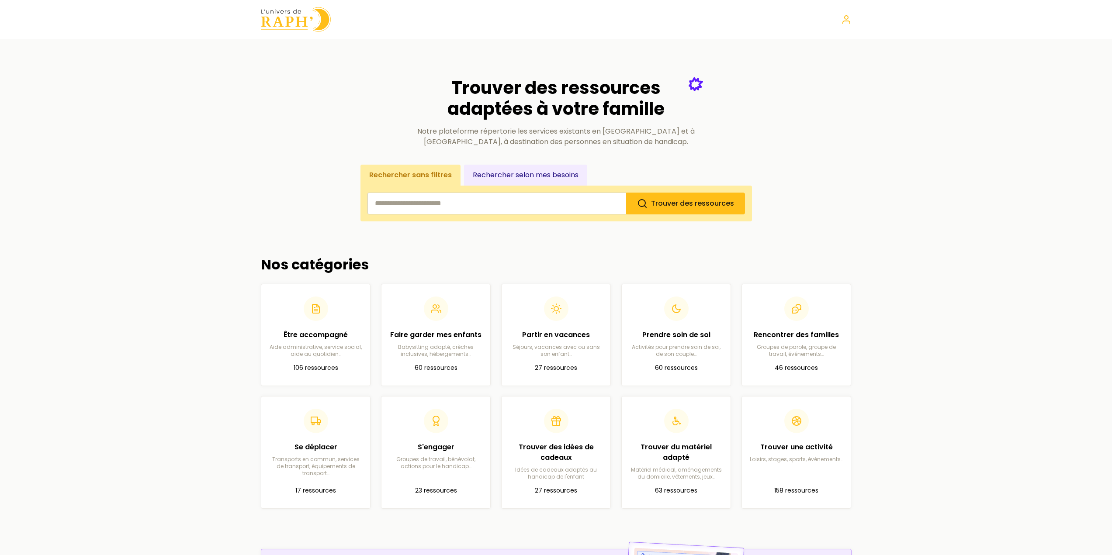  I want to click on p: Transports en commun, services de transport, équipements de transport…, so click(315, 467).